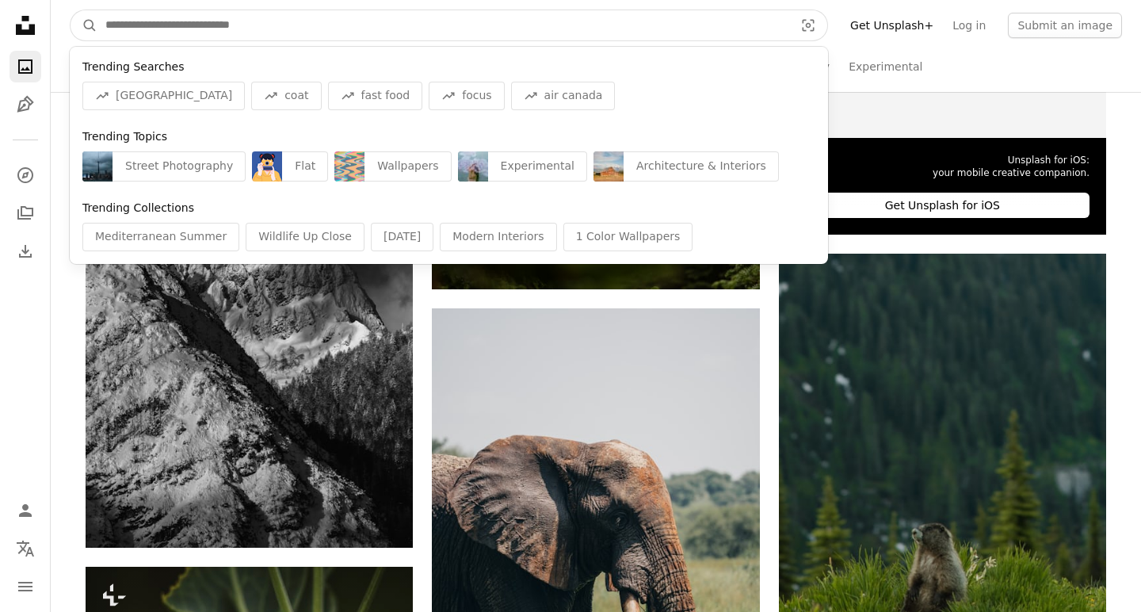 Image resolution: width=1141 pixels, height=612 pixels. Describe the element at coordinates (25, 213) in the screenshot. I see `a: Collections` at that location.